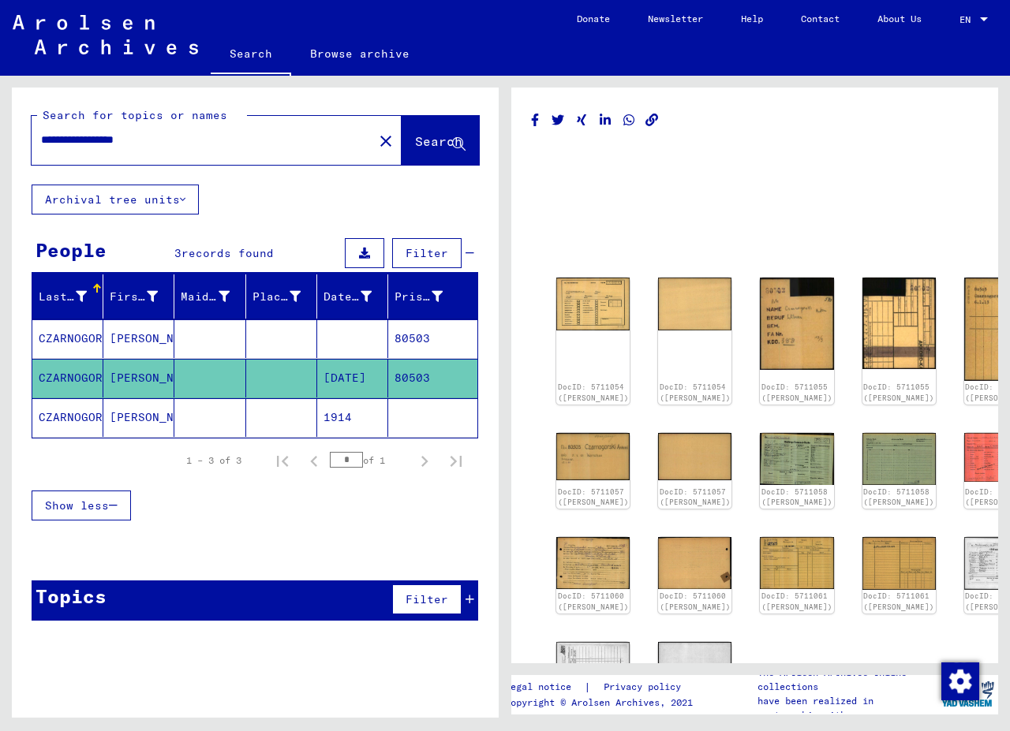 This screenshot has height=731, width=1010. I want to click on img: yv_logo.png, so click(967, 694).